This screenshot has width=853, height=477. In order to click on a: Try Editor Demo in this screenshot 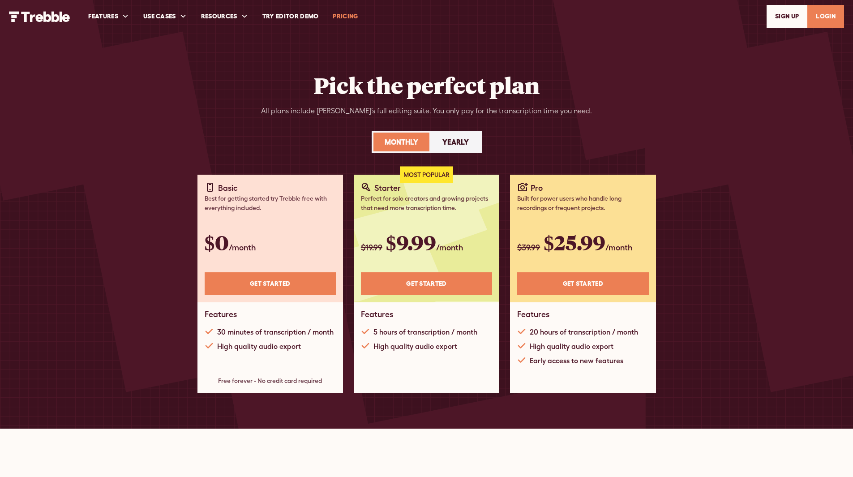, I will do `click(291, 16)`.